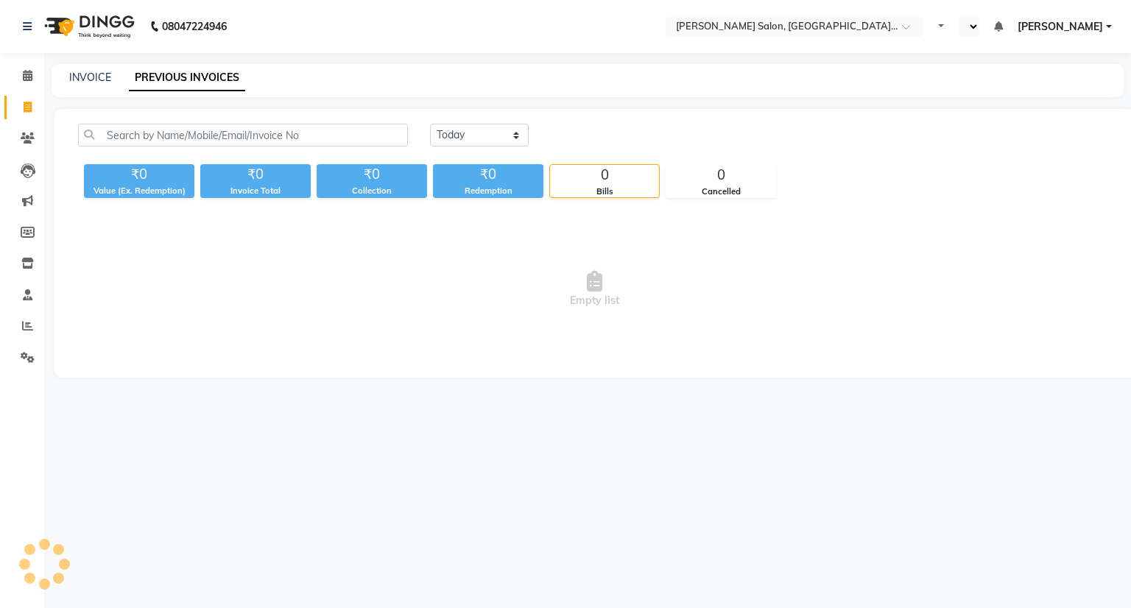  What do you see at coordinates (88, 27) in the screenshot?
I see `img: logo` at bounding box center [88, 27].